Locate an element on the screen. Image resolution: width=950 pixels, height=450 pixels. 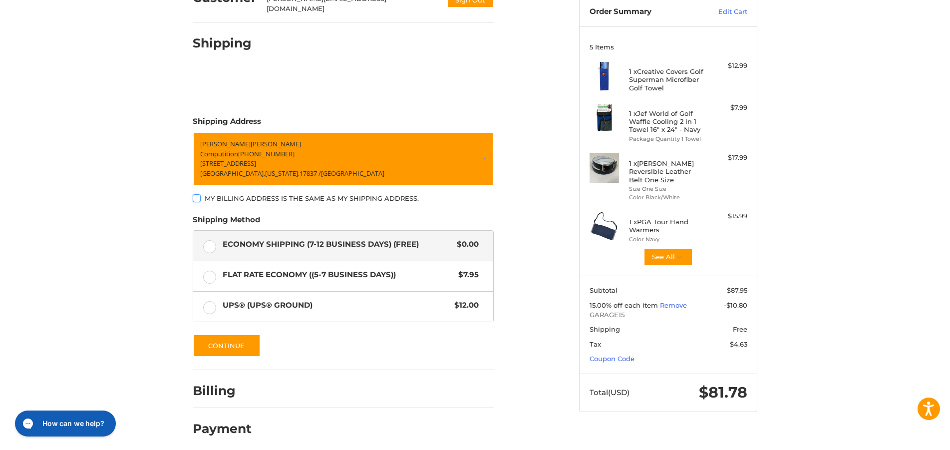
button: Continue is located at coordinates (227, 346).